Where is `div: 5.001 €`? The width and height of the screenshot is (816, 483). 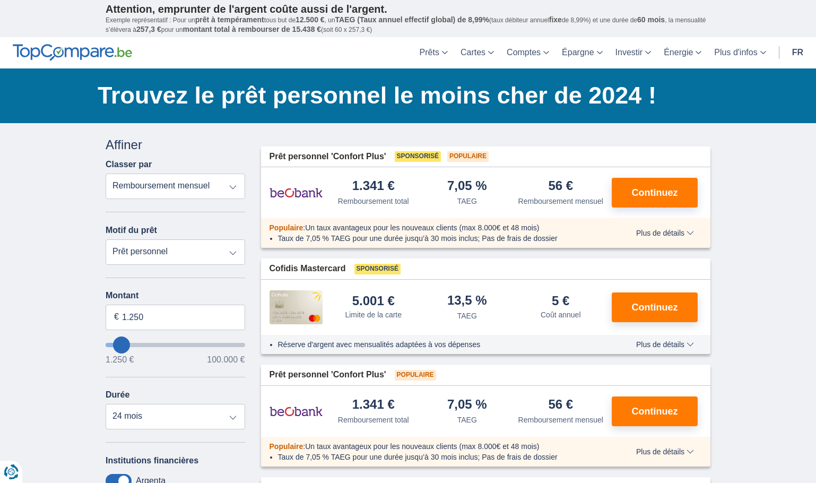
div: 5.001 € is located at coordinates (373, 301).